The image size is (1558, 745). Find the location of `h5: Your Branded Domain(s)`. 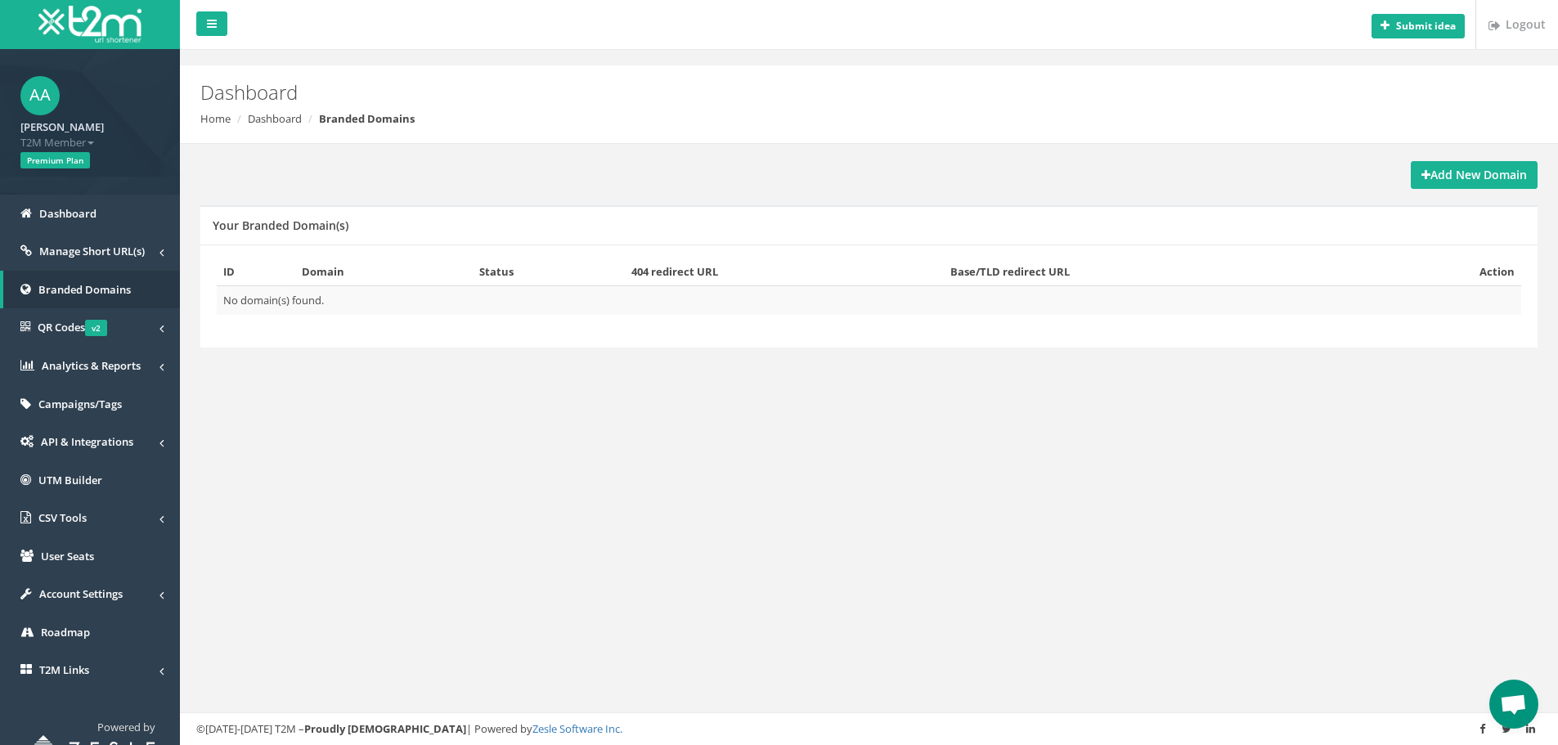

h5: Your Branded Domain(s) is located at coordinates (281, 225).